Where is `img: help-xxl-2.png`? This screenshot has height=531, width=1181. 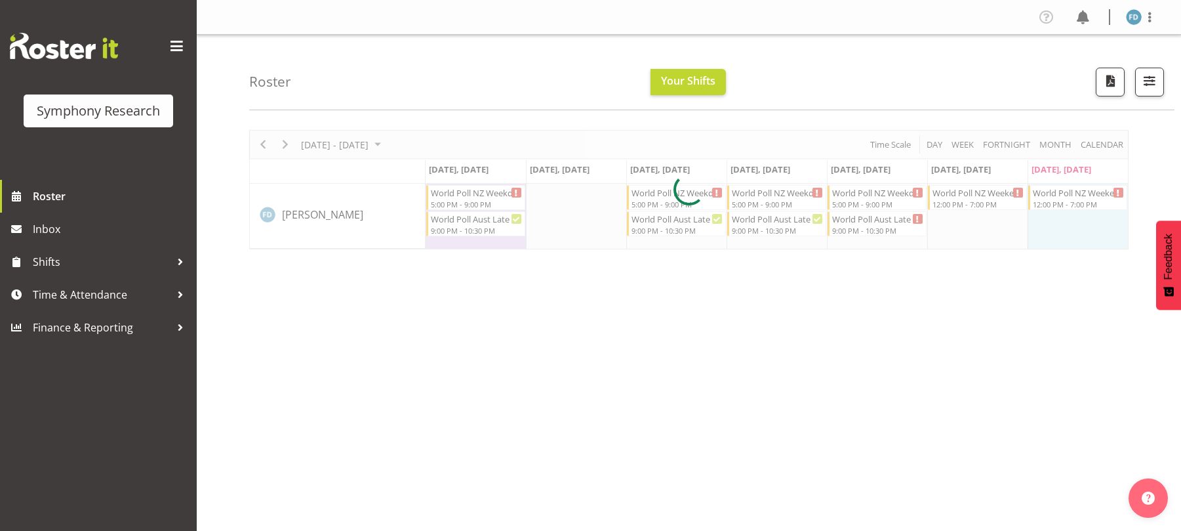 img: help-xxl-2.png is located at coordinates (1148, 498).